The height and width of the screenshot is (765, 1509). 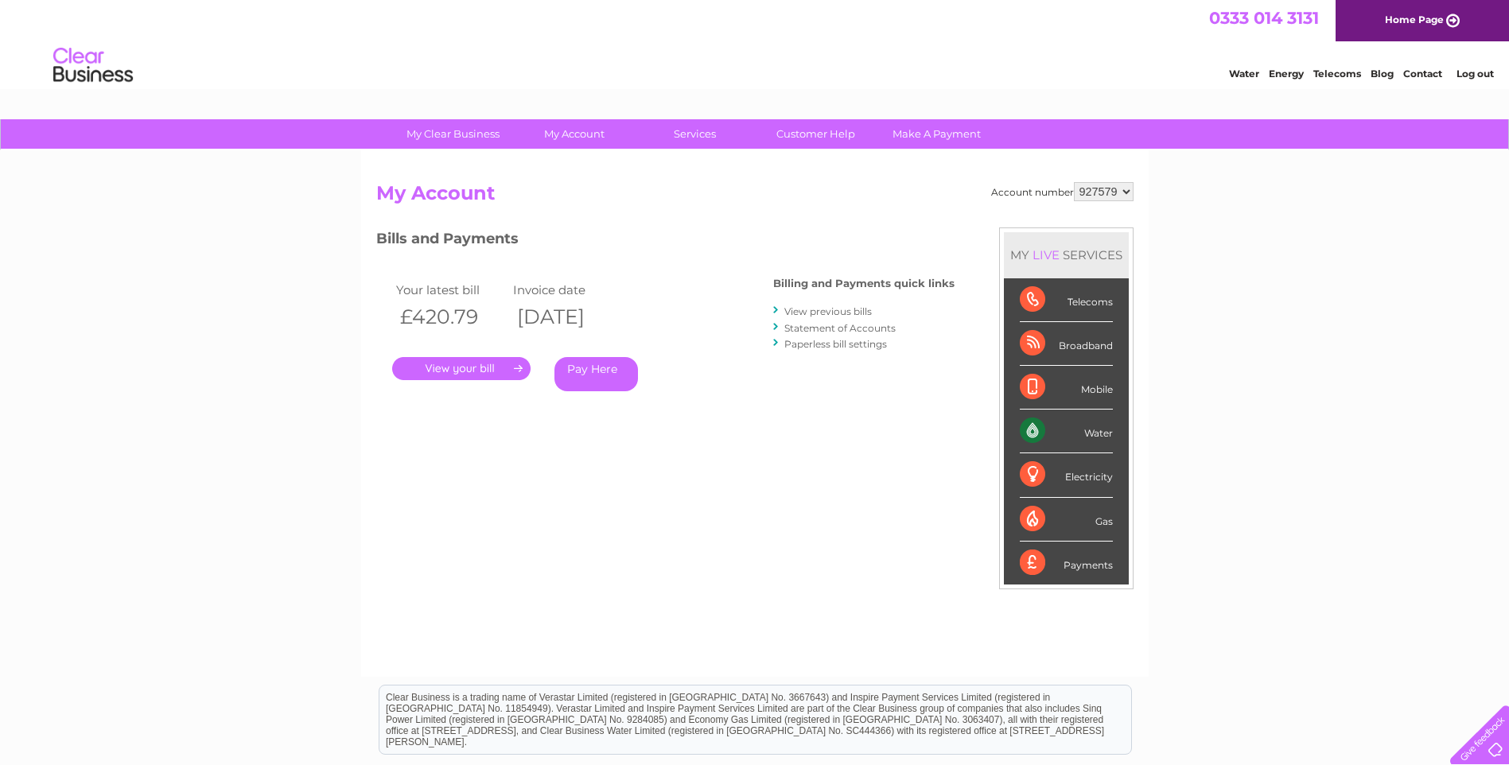 What do you see at coordinates (1066, 563) in the screenshot?
I see `div: Payments` at bounding box center [1066, 563].